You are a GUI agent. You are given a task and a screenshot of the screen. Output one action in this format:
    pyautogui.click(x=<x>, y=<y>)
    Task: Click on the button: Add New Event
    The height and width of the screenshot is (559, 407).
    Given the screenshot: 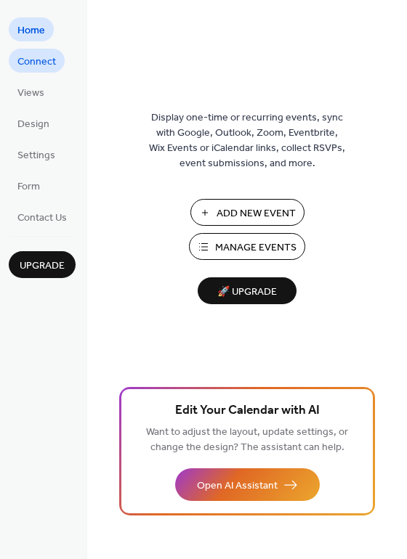 What is the action you would take?
    pyautogui.click(x=247, y=212)
    